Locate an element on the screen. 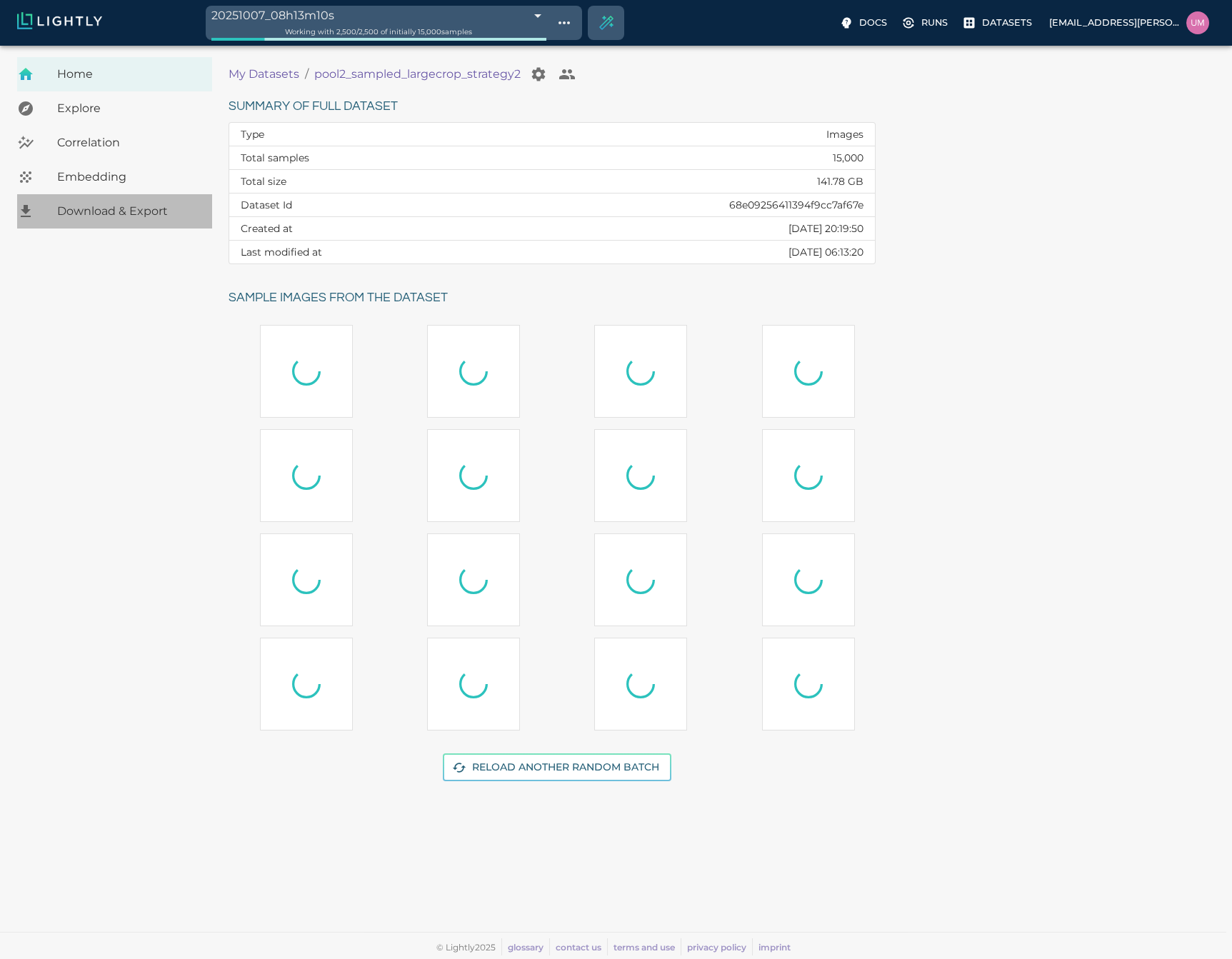 This screenshot has height=959, width=1232. button: Collaborate on your dataset is located at coordinates (567, 75).